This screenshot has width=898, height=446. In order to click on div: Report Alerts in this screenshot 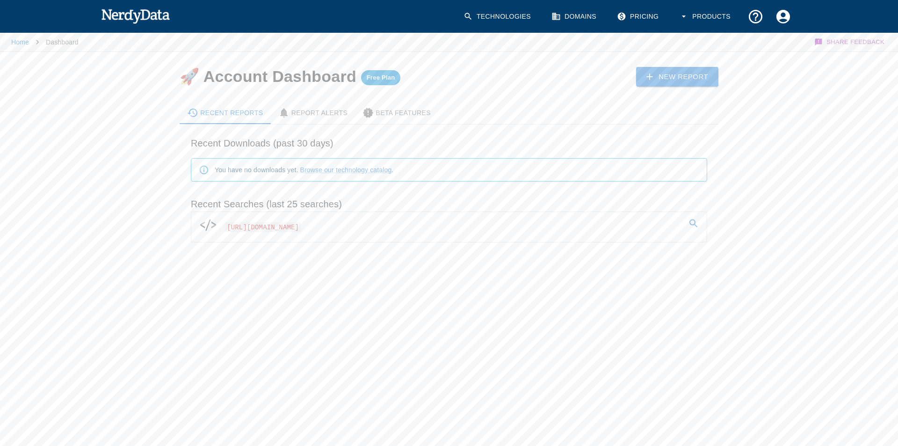, I will do `click(313, 113)`.